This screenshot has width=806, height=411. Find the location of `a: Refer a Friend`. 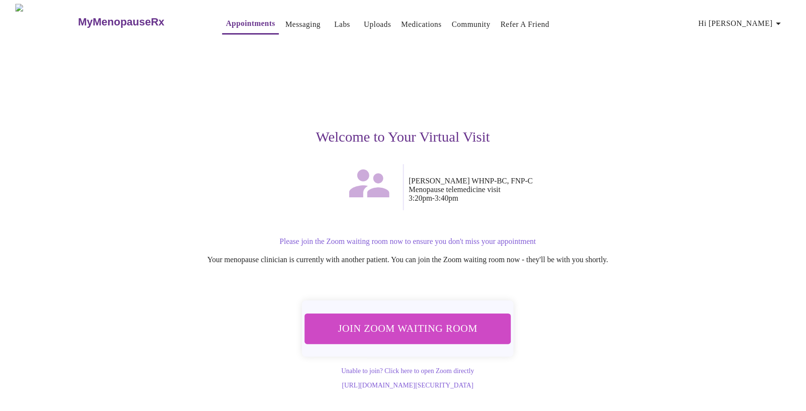

a: Refer a Friend is located at coordinates (525, 25).